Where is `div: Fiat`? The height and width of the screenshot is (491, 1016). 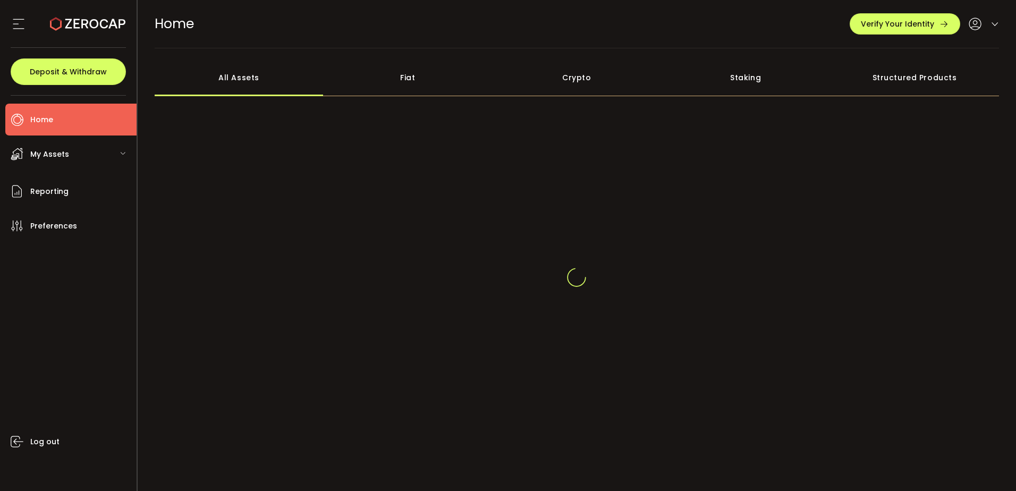 div: Fiat is located at coordinates (407, 78).